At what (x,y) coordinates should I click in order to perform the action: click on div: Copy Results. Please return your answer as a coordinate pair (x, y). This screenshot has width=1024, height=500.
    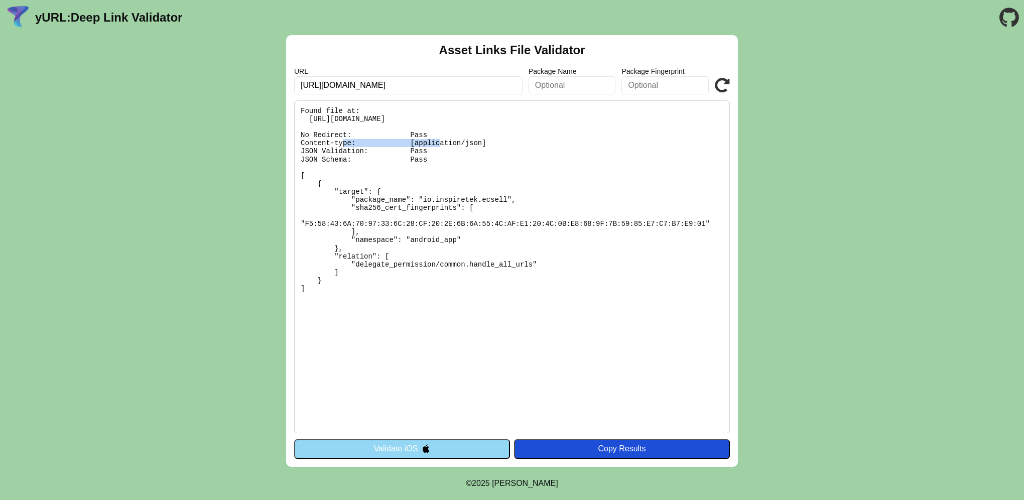
    Looking at the image, I should click on (622, 449).